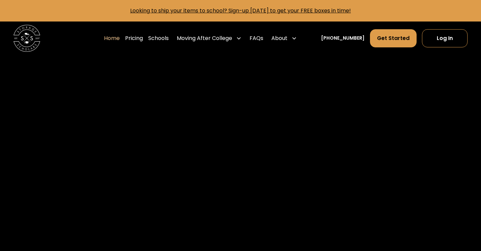 This screenshot has height=251, width=481. What do you see at coordinates (27, 38) in the screenshot?
I see `img: Storage Scholars main logo` at bounding box center [27, 38].